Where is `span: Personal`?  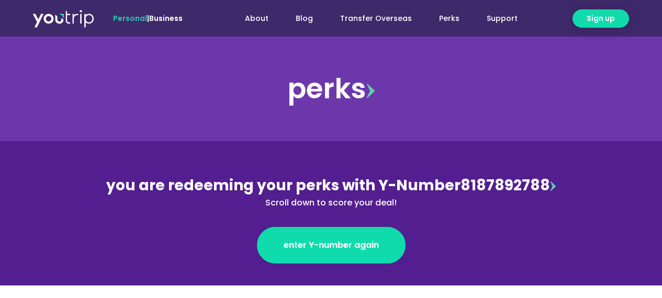 span: Personal is located at coordinates (130, 18).